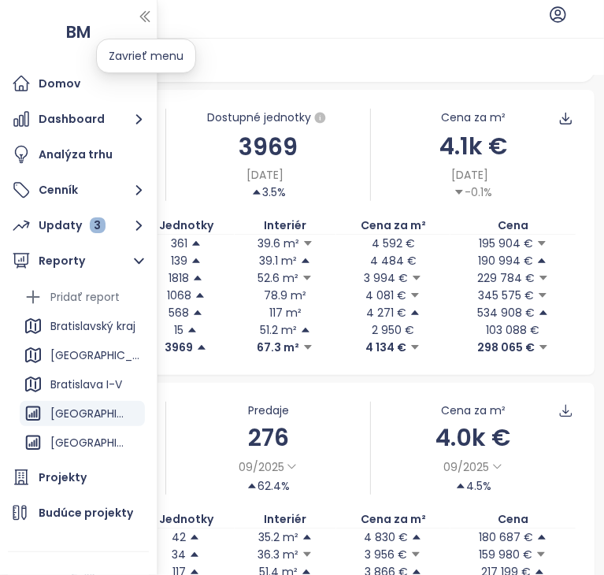 This screenshot has width=604, height=575. I want to click on p: 195 904 €, so click(506, 243).